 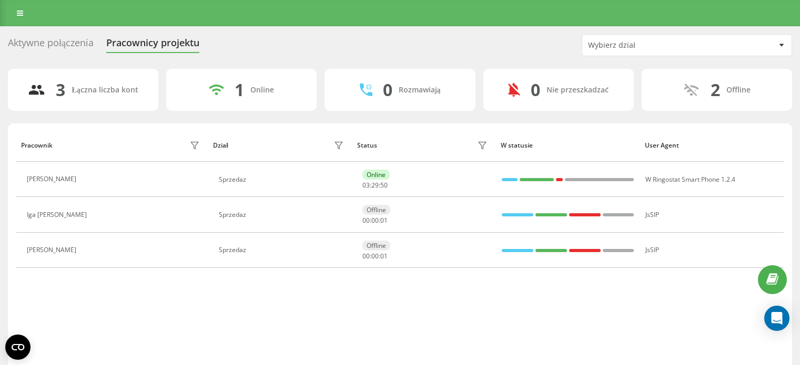 I want to click on div: Dział, so click(x=220, y=146).